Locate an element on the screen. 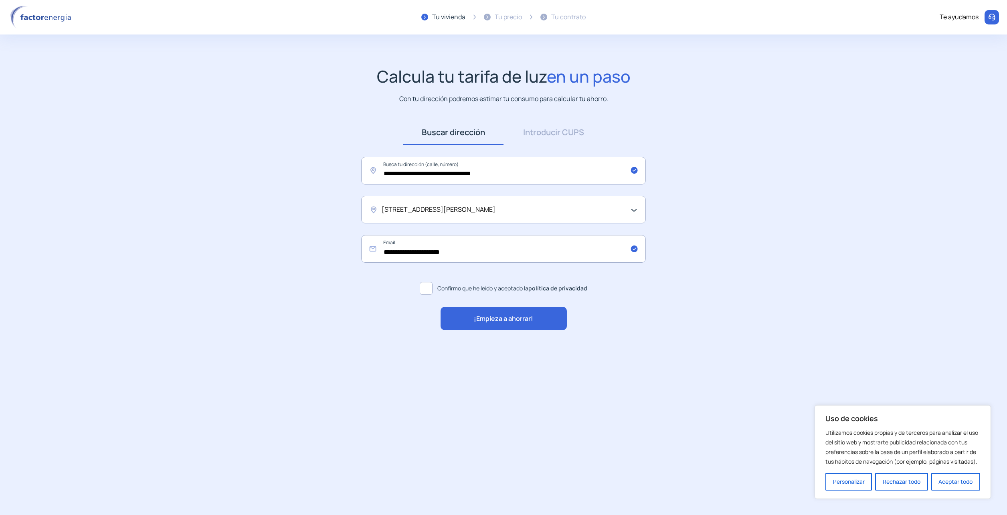 The height and width of the screenshot is (515, 1007). div: Te ayudamos is located at coordinates (959, 17).